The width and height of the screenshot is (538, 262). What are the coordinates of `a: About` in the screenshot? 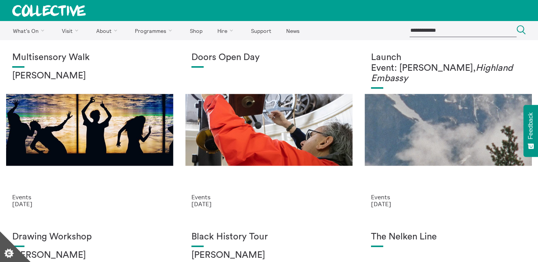 It's located at (108, 31).